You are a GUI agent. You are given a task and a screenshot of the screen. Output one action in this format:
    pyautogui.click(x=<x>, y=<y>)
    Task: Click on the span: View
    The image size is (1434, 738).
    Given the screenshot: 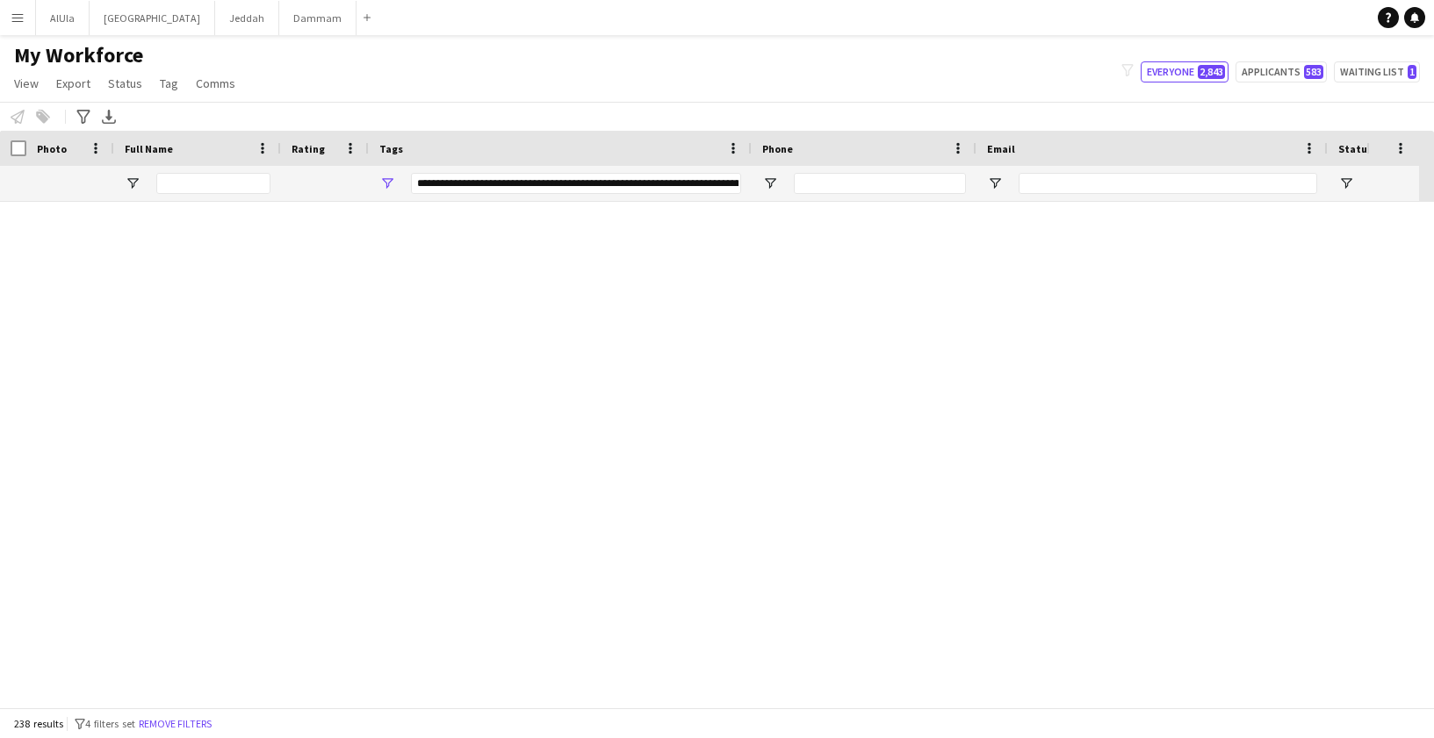 What is the action you would take?
    pyautogui.click(x=26, y=83)
    